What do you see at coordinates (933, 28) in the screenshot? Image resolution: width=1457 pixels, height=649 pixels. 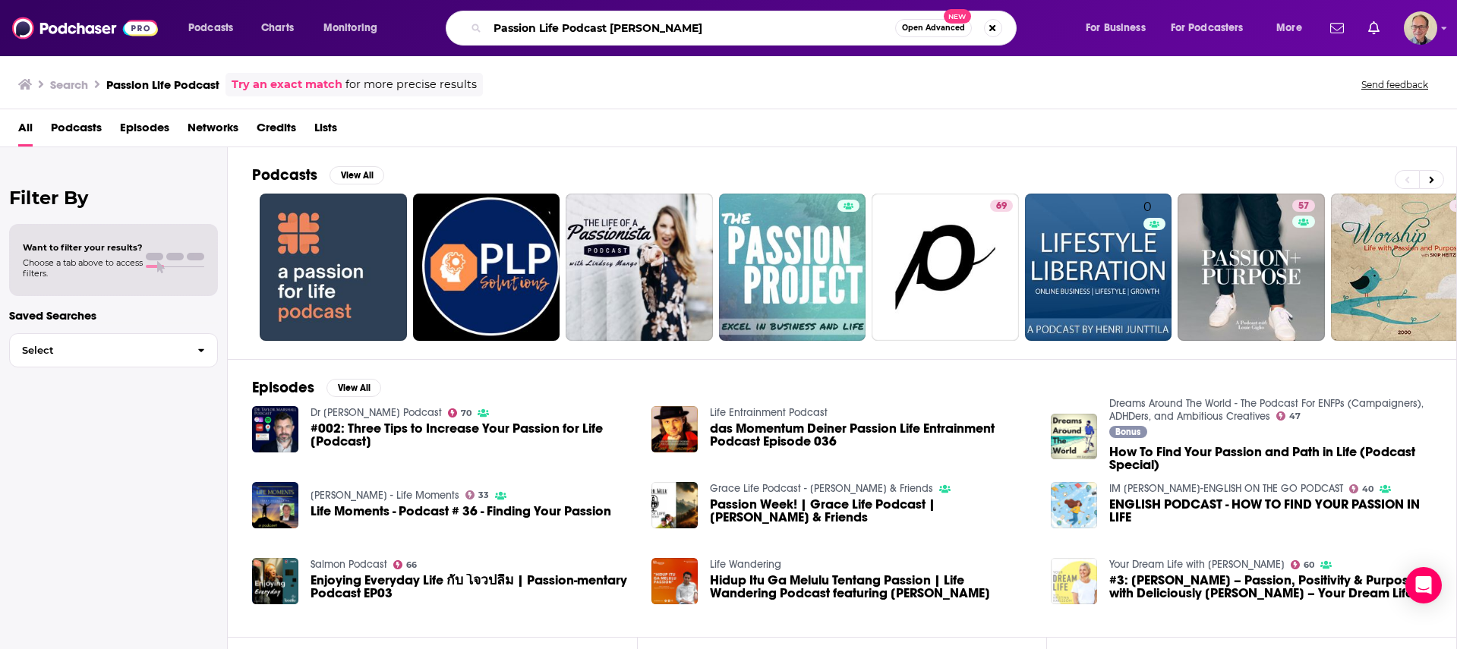 I see `button: Open AdvancedNew` at bounding box center [933, 28].